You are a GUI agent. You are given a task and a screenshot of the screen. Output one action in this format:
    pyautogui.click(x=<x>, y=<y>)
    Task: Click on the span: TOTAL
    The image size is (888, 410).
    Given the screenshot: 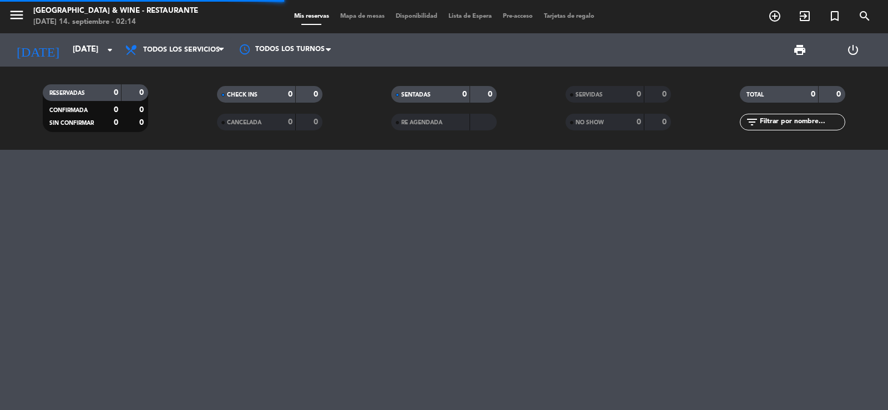 What is the action you would take?
    pyautogui.click(x=755, y=95)
    